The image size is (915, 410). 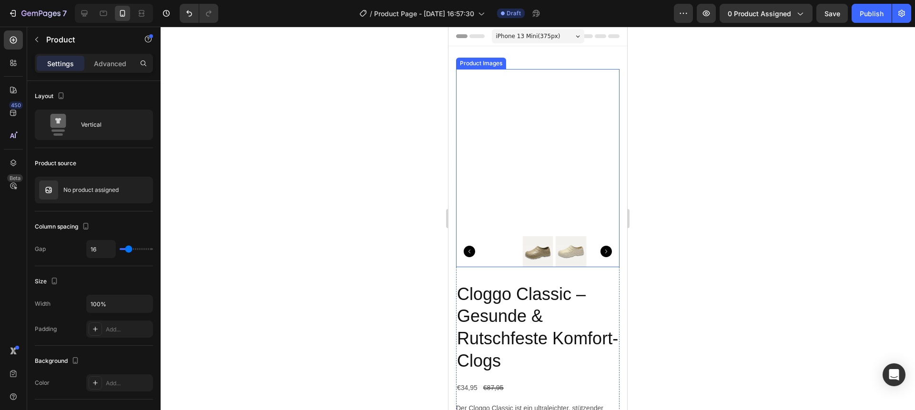 I want to click on button: Publish, so click(x=872, y=13).